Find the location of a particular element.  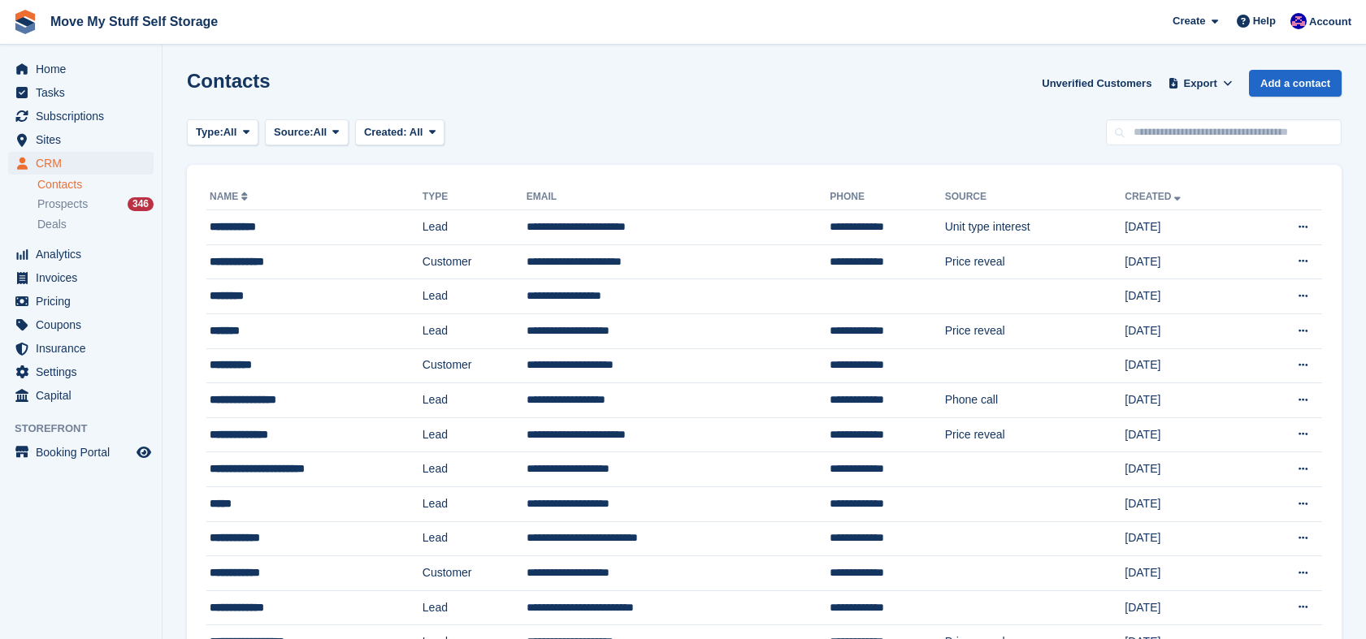

span: Tasks is located at coordinates (85, 93).